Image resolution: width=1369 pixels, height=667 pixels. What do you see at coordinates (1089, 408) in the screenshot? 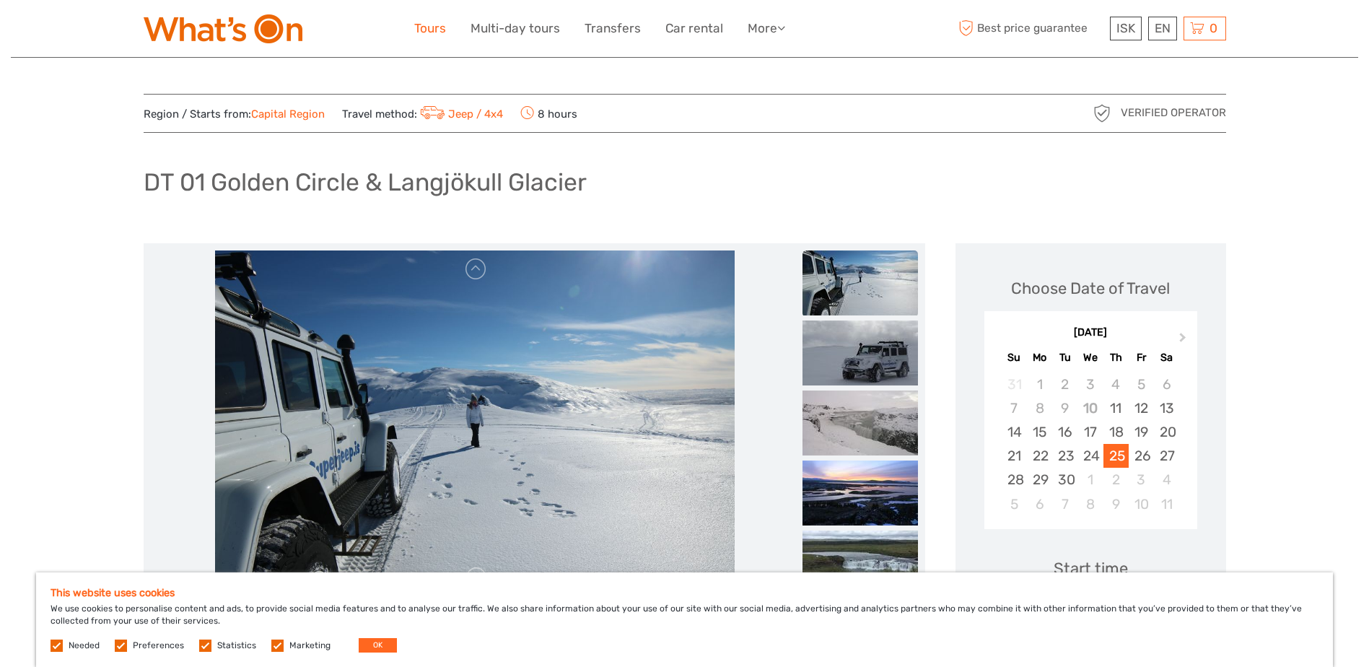
I see `div: Not available Wednesday, September 10th, 2025` at bounding box center [1089, 408].